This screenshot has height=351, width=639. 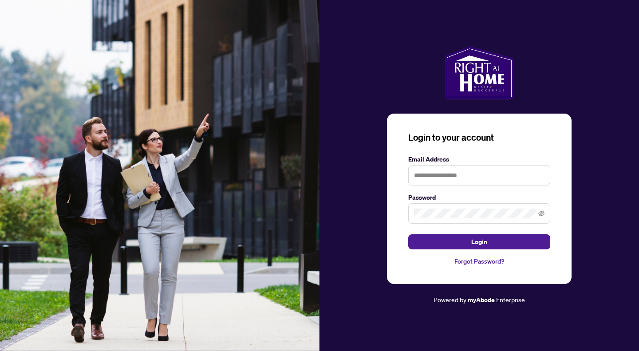 I want to click on a: Forgot Password?, so click(x=479, y=261).